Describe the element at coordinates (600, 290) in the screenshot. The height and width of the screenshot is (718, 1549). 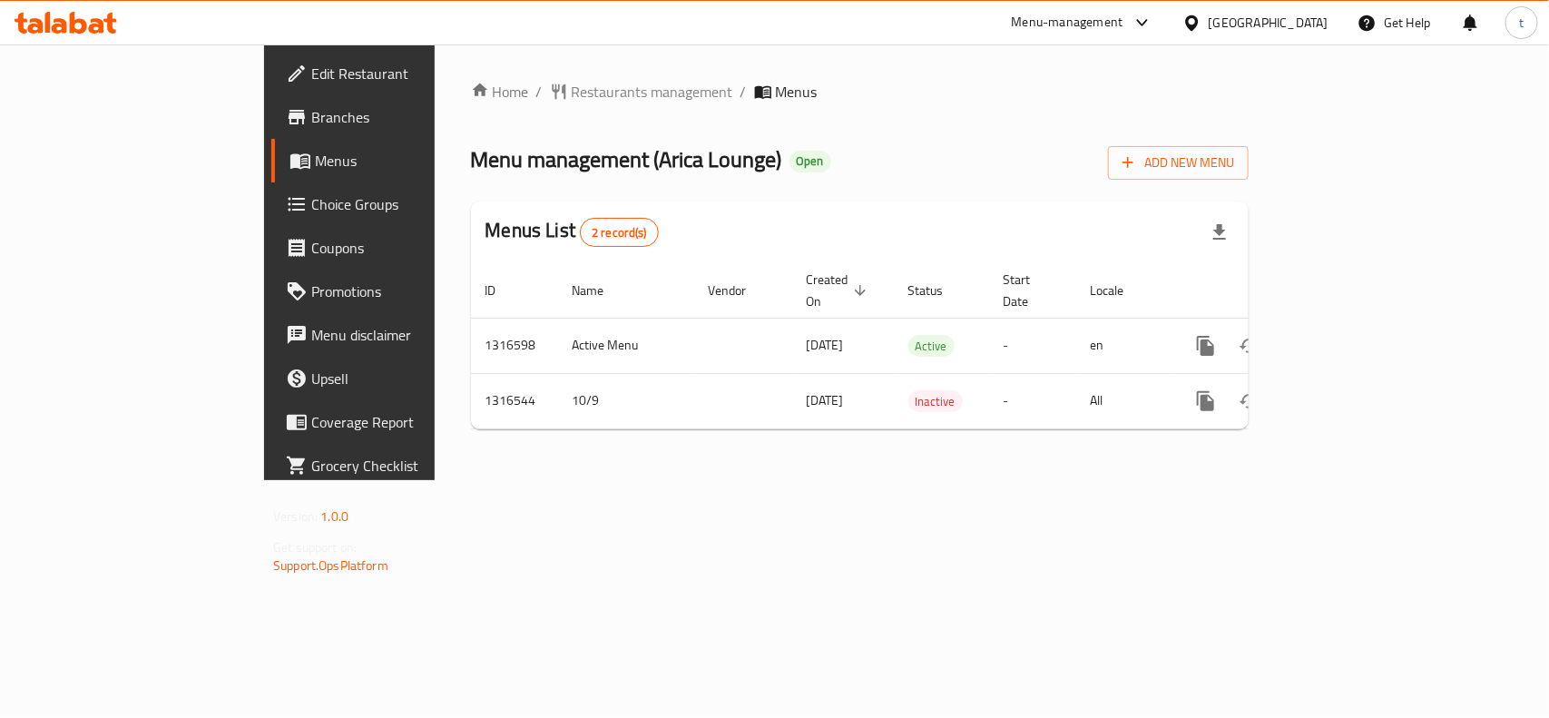
I see `span: Name` at that location.